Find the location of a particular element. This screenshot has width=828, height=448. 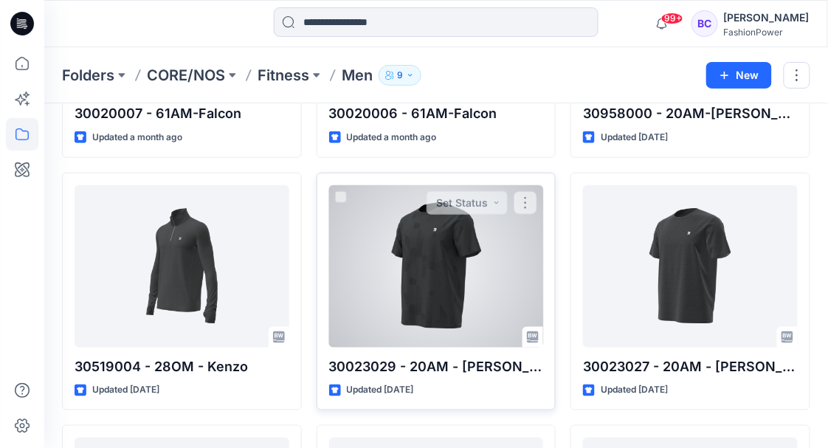

p: 30020006 - 61AM-Falcon is located at coordinates (436, 114).